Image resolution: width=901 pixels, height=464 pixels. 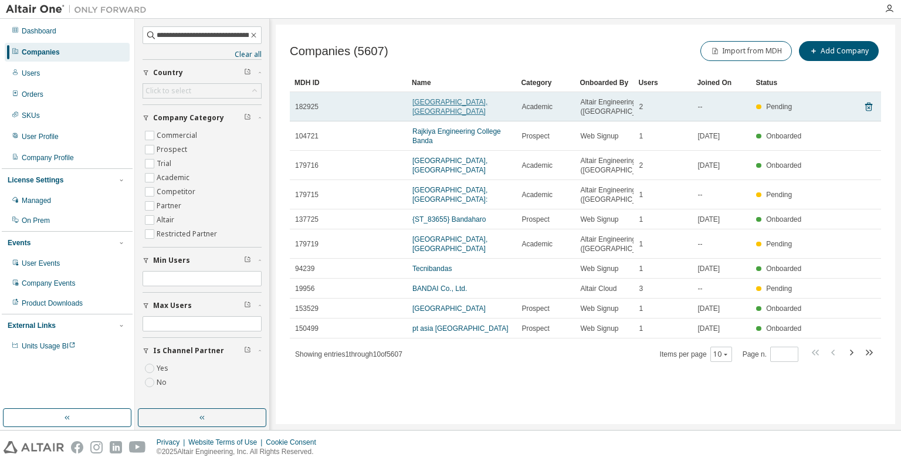 What do you see at coordinates (440, 289) in the screenshot?
I see `a: BANDAI Co., Ltd.` at bounding box center [440, 289].